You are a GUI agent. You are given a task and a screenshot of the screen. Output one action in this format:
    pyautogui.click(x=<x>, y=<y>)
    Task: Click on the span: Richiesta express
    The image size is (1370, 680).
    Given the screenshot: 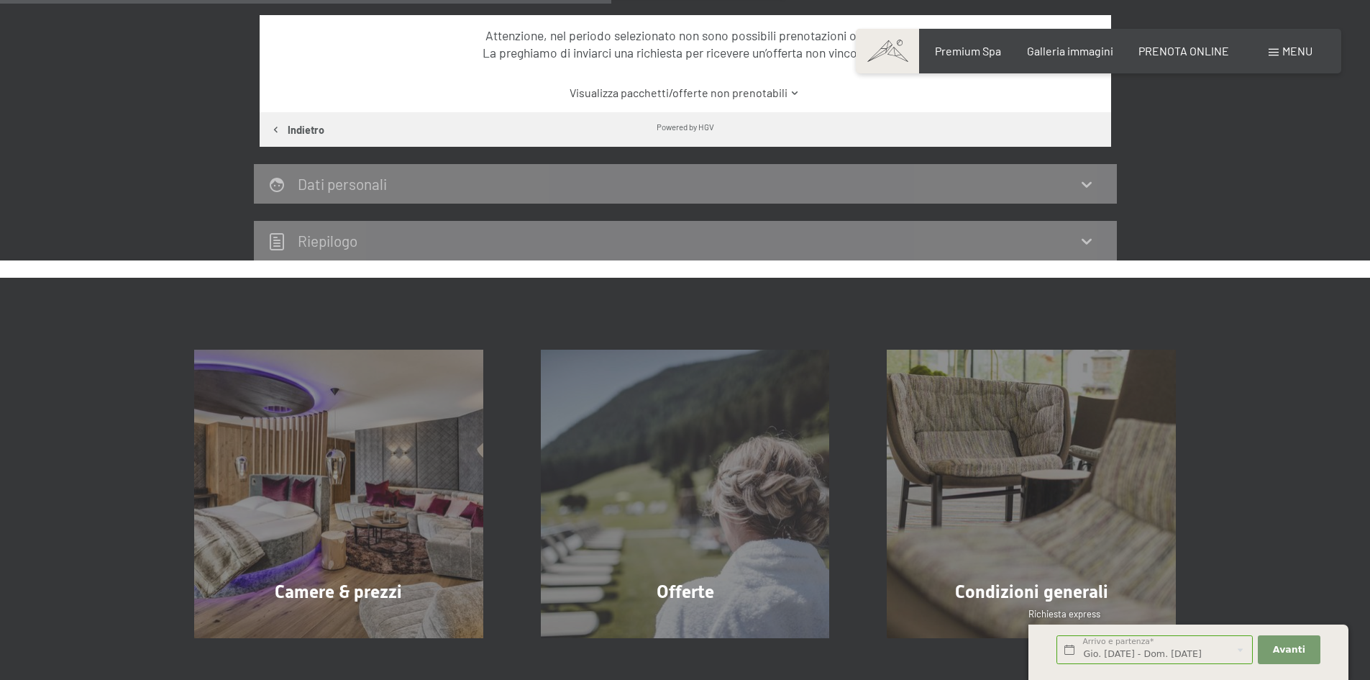 What is the action you would take?
    pyautogui.click(x=1065, y=614)
    